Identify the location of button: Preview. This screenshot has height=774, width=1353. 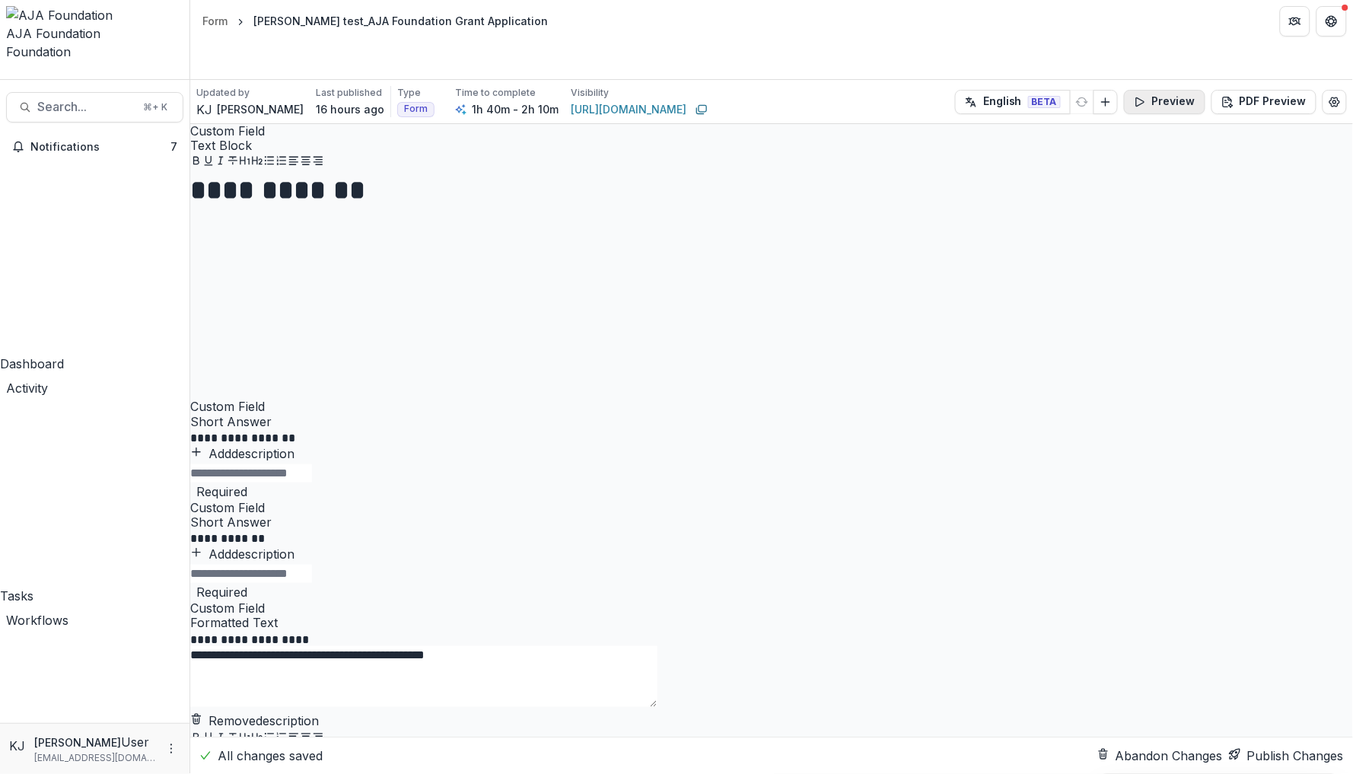
(1164, 102).